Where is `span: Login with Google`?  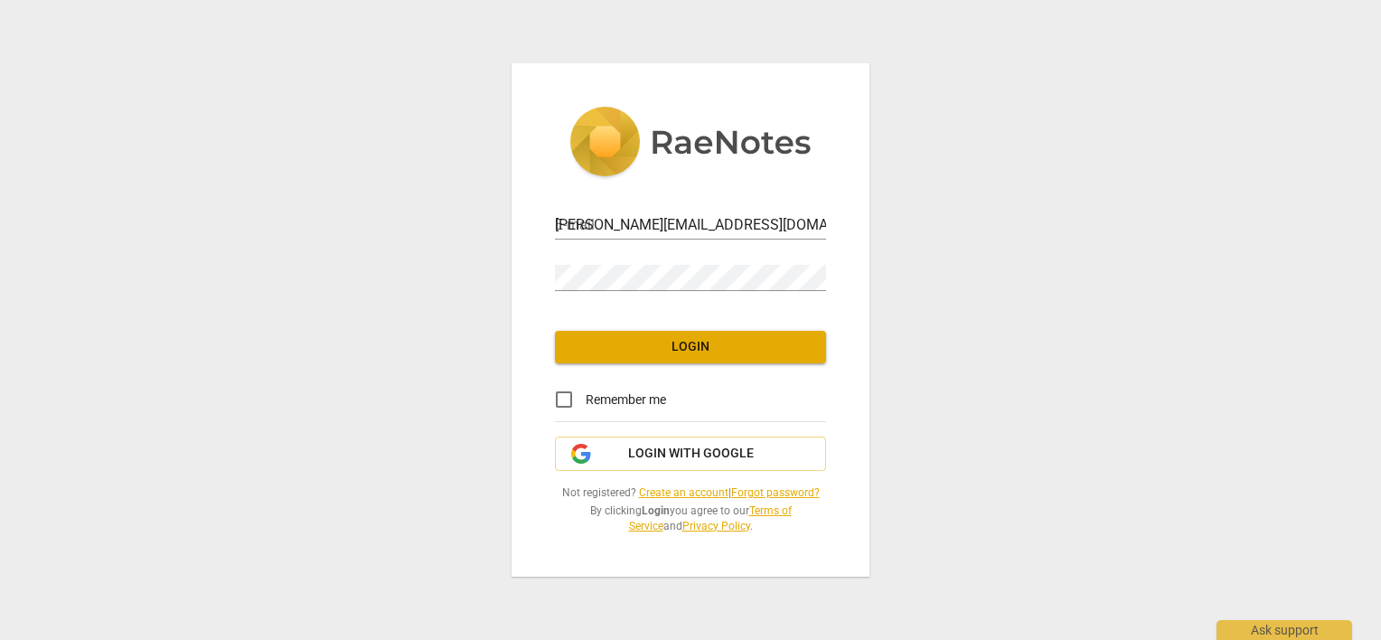
span: Login with Google is located at coordinates (690, 454).